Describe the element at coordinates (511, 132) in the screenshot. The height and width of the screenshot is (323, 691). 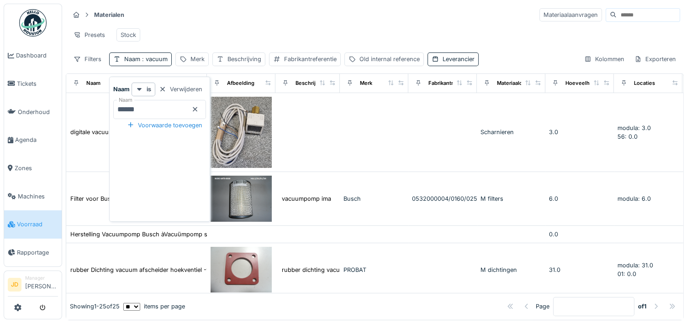
I see `div: Scharnieren` at that location.